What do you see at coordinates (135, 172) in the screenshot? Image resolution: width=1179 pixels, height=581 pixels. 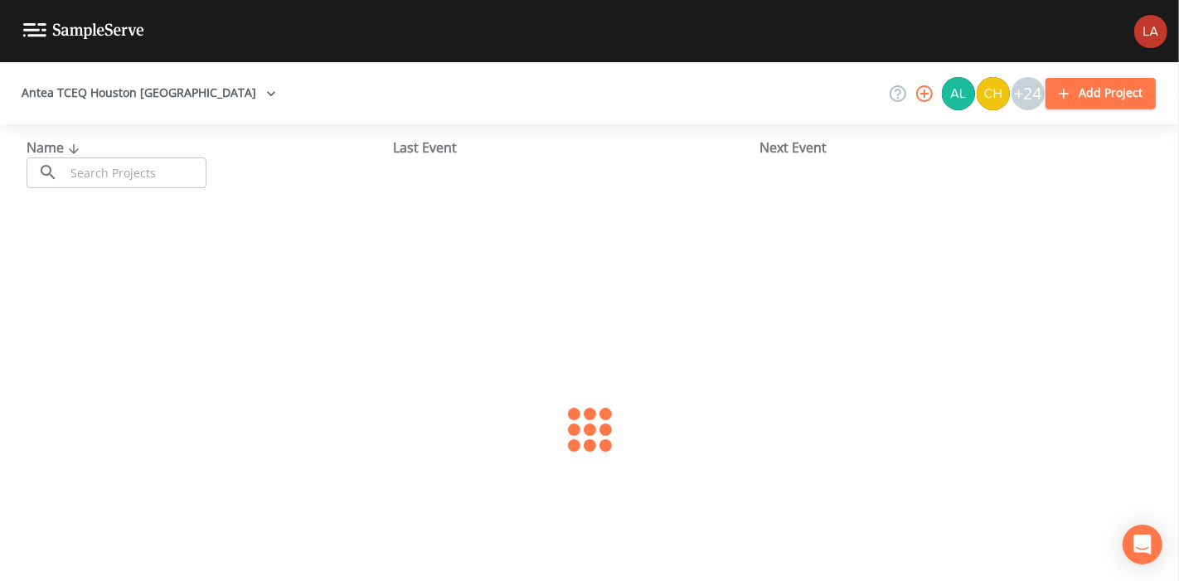 I see `input: Search Projects` at bounding box center [135, 172].